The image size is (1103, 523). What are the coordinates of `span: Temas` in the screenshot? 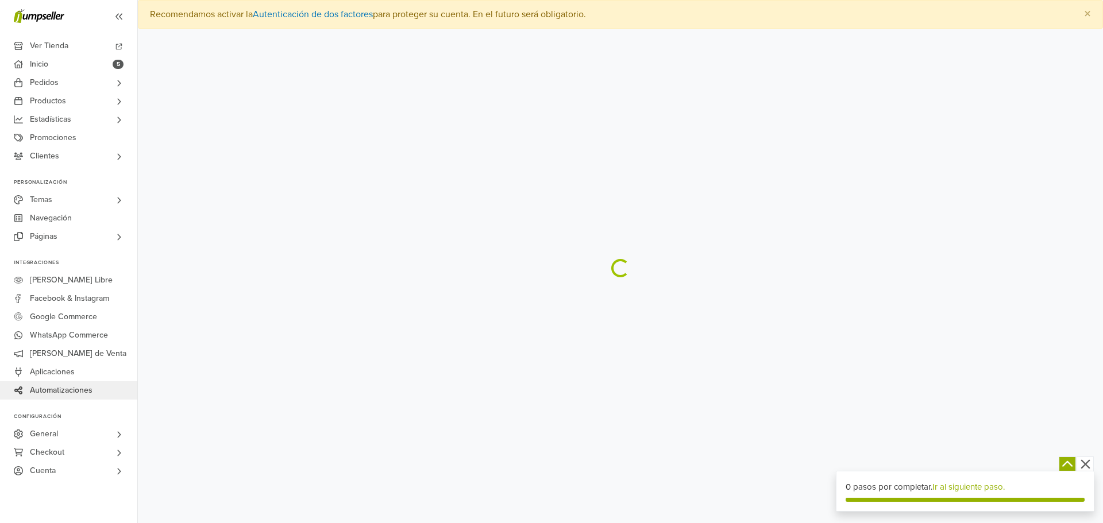 It's located at (41, 200).